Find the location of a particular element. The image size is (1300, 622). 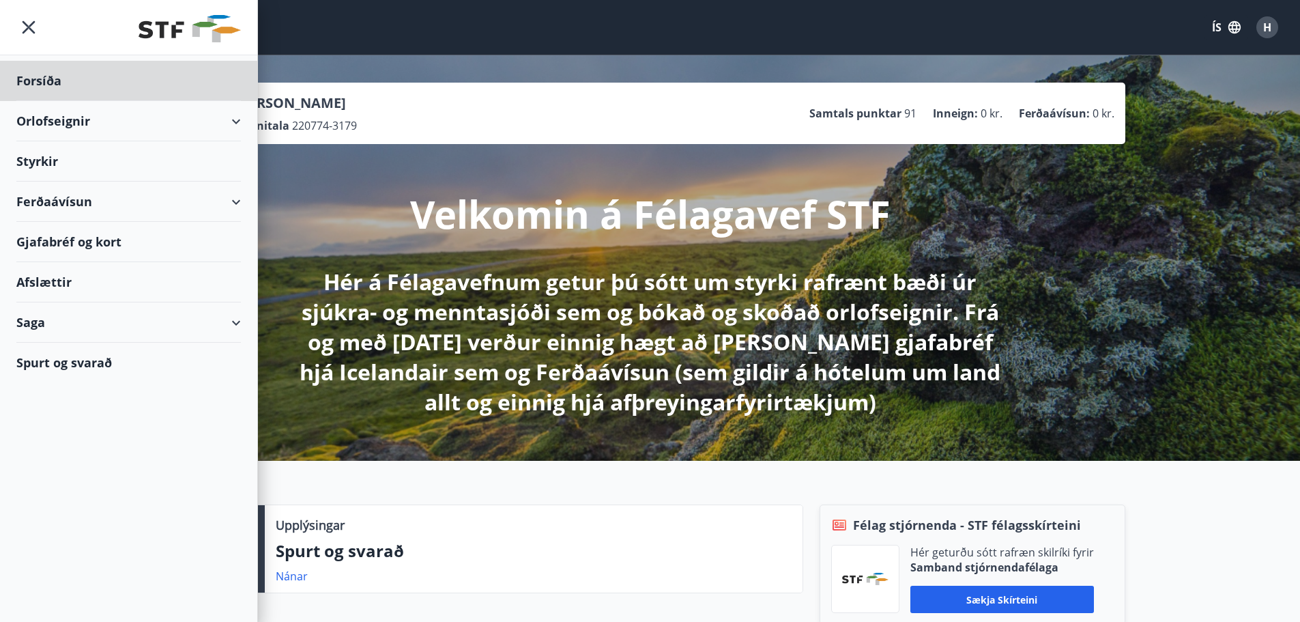

button: menu is located at coordinates (29, 27).